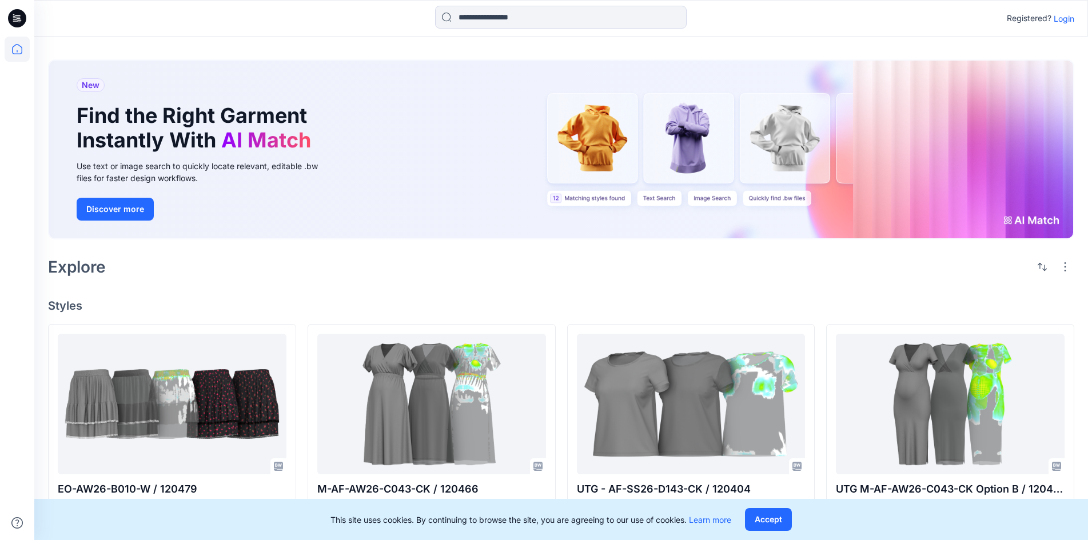 This screenshot has width=1088, height=540. I want to click on p: UTG - AF-SS26-D143-CK / 120404, so click(691, 489).